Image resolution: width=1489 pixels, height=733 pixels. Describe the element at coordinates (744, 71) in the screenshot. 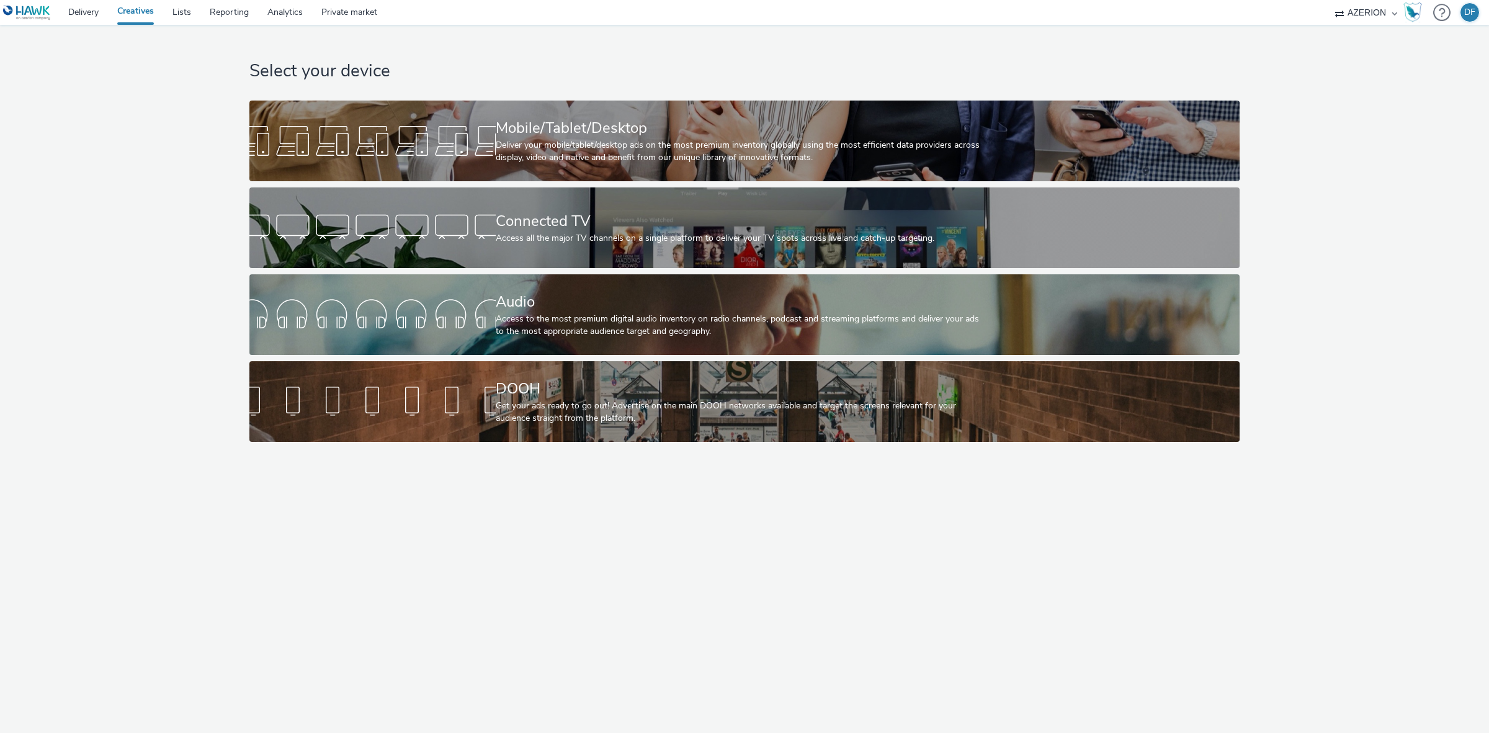

I see `h1: Select your device` at that location.